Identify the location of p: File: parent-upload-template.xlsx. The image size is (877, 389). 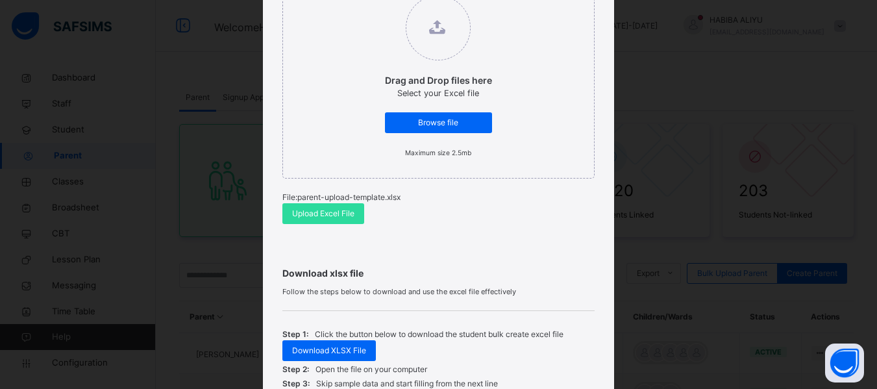
(438, 197).